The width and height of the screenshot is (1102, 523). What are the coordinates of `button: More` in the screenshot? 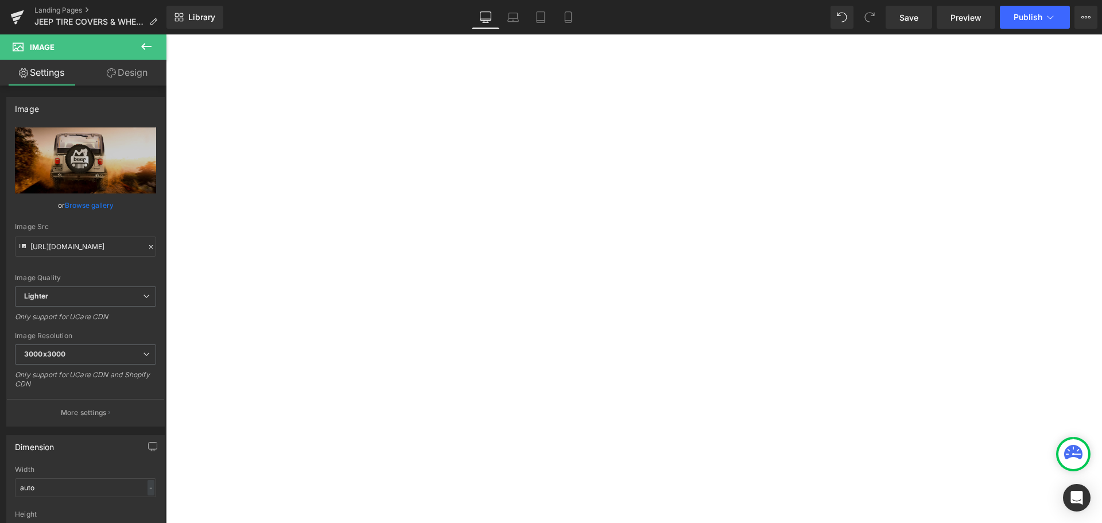 It's located at (1086, 17).